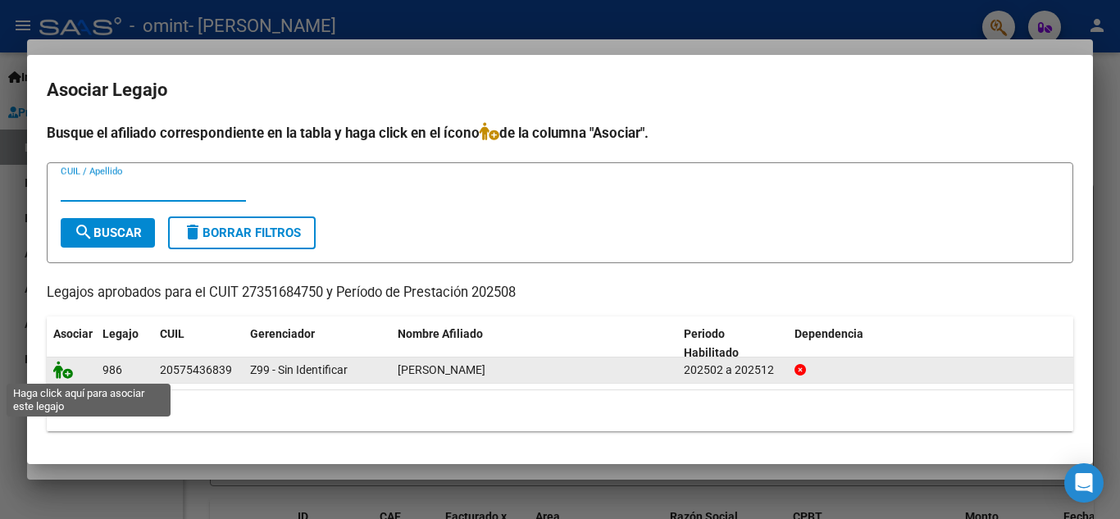 This screenshot has height=519, width=1120. What do you see at coordinates (560, 133) in the screenshot?
I see `h4: Busque el afiliado correspondiente en la tabla y haga click en el ícono de la columna "Asociar".` at bounding box center [560, 133].